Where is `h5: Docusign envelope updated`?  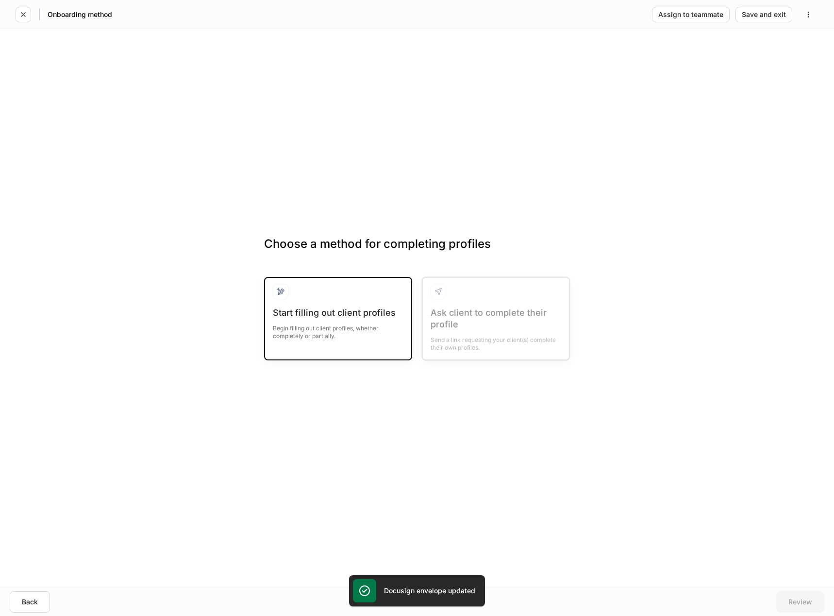 h5: Docusign envelope updated is located at coordinates (429, 591).